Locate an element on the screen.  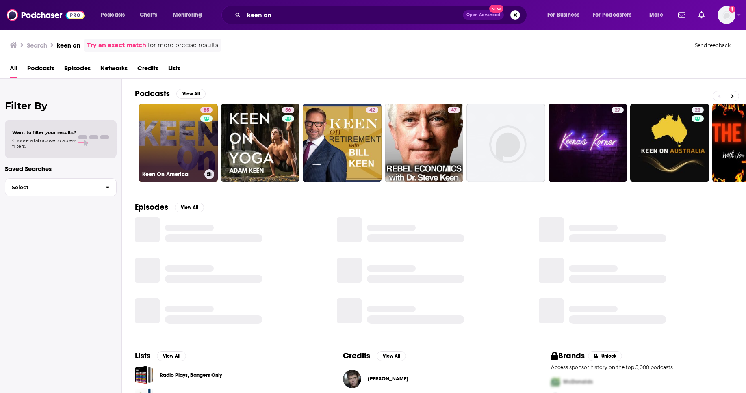
h3: Search is located at coordinates (37, 45).